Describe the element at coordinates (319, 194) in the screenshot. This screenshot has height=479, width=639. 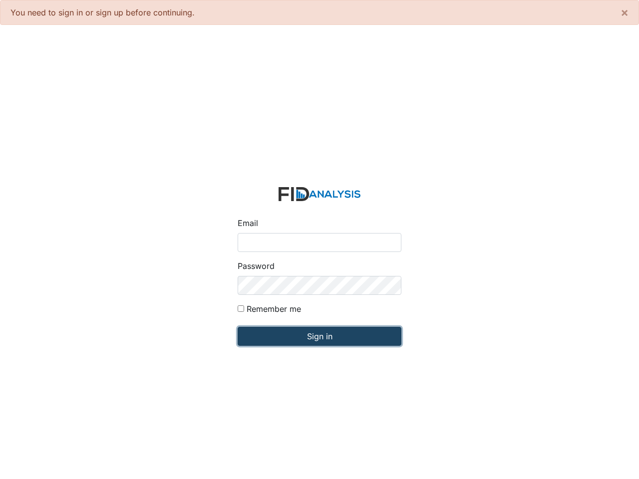
I see `img: logo-2fc8c6e3336f68795322cb6e9a2b9007179b544421de10c17bdaae8622450297.svg` at that location.